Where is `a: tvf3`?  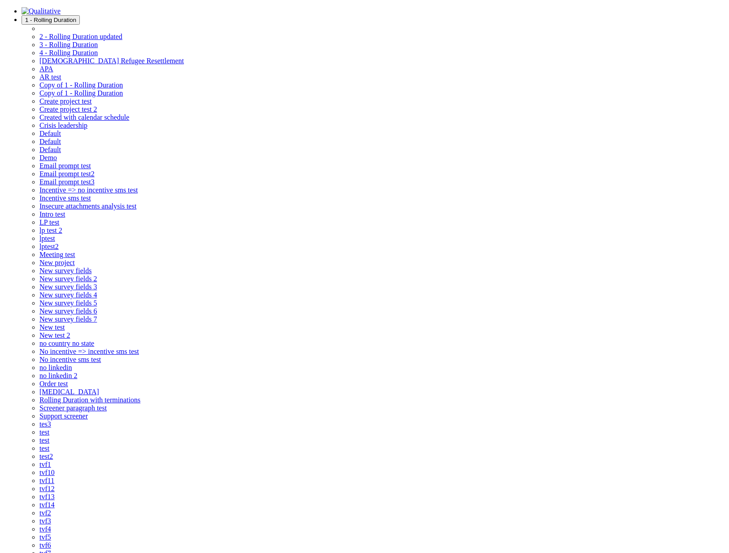 a: tvf3 is located at coordinates (45, 521).